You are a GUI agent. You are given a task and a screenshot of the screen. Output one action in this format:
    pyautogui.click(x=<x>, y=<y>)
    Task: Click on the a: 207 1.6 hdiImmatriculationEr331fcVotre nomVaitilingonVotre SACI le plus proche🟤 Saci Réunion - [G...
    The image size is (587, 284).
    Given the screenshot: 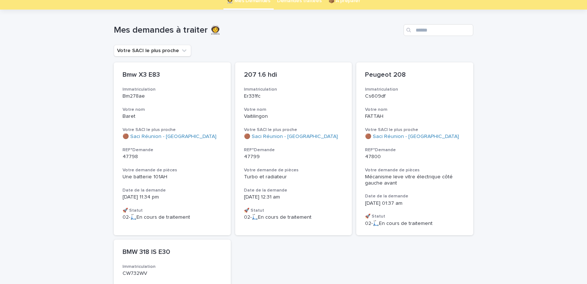 What is the action you would take?
    pyautogui.click(x=294, y=149)
    